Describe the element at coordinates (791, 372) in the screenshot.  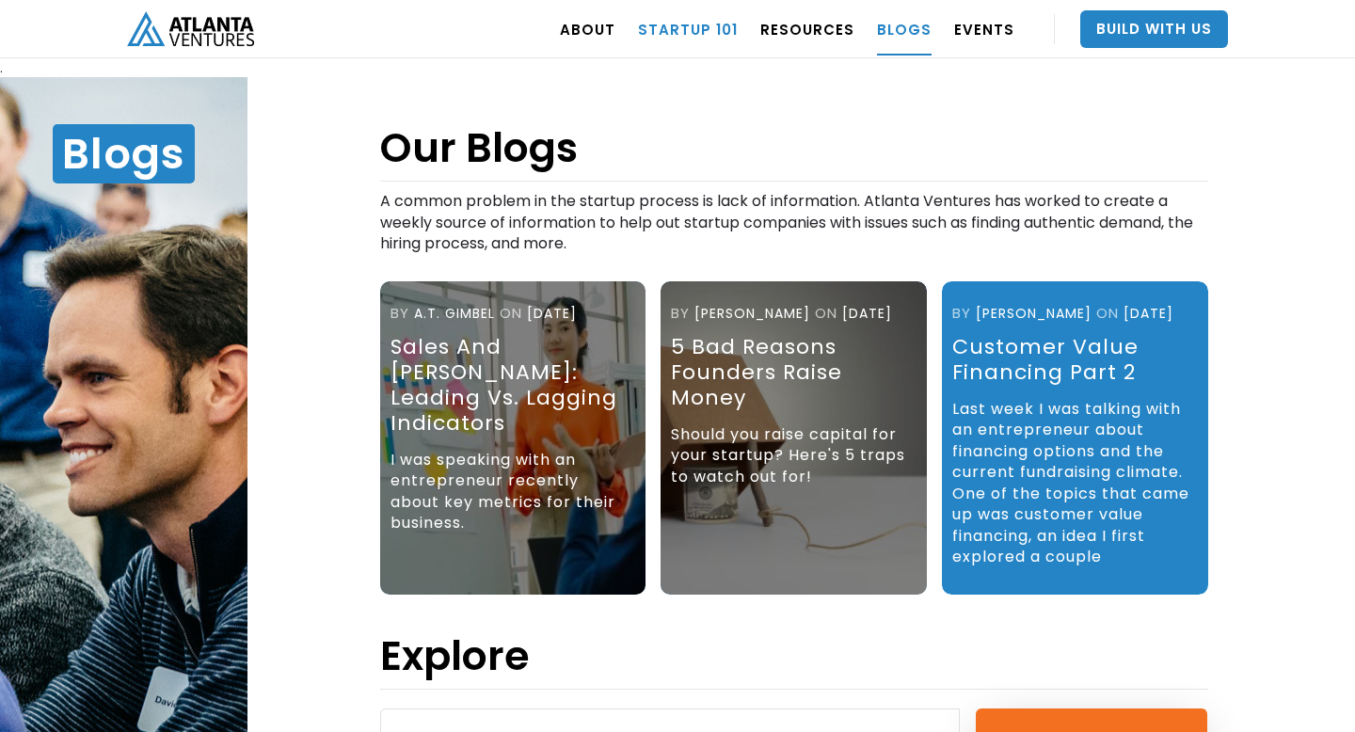
I see `div: 5 Bad Reasons Founders Raise Money` at that location.